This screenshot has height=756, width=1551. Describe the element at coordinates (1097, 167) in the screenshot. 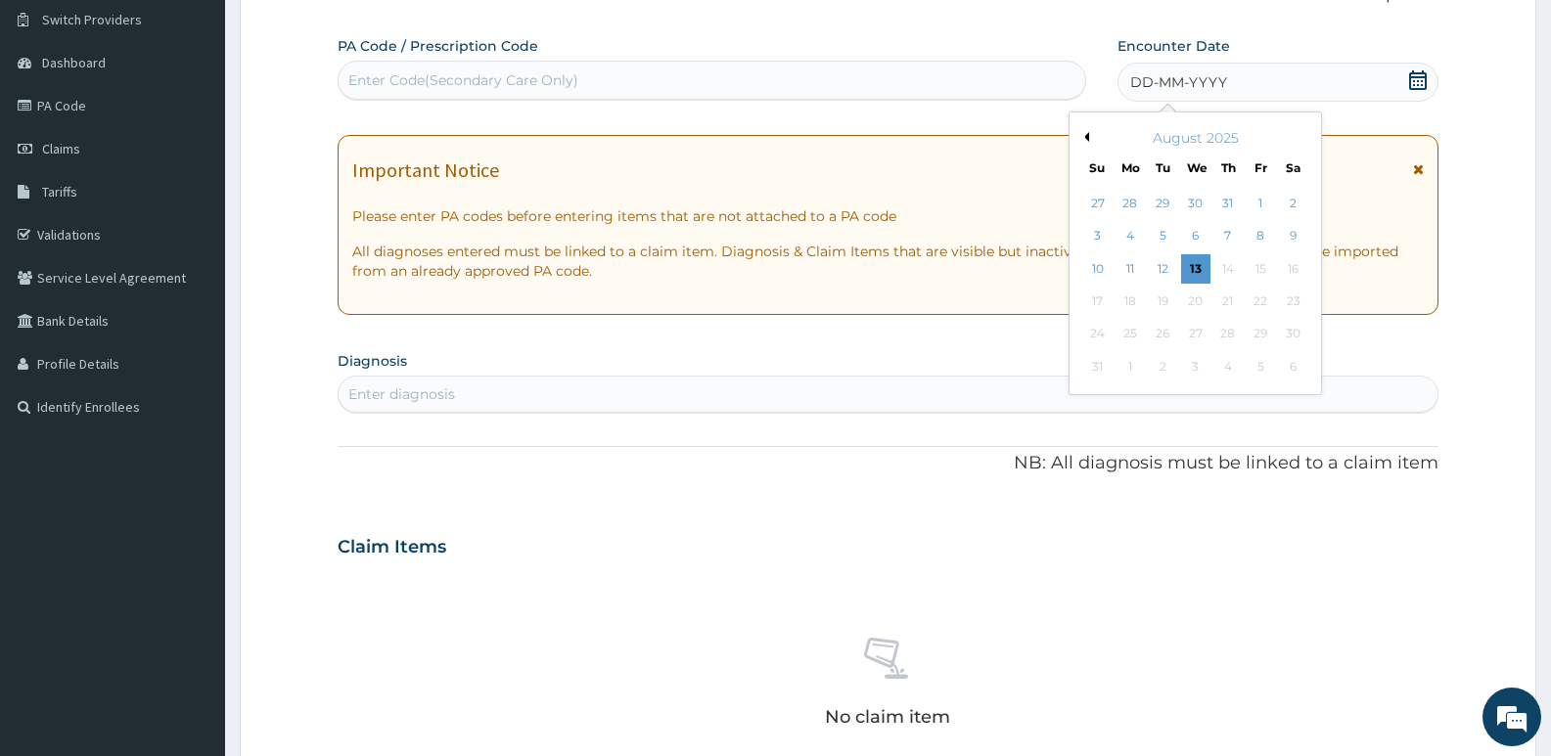

I see `div: Su` at that location.